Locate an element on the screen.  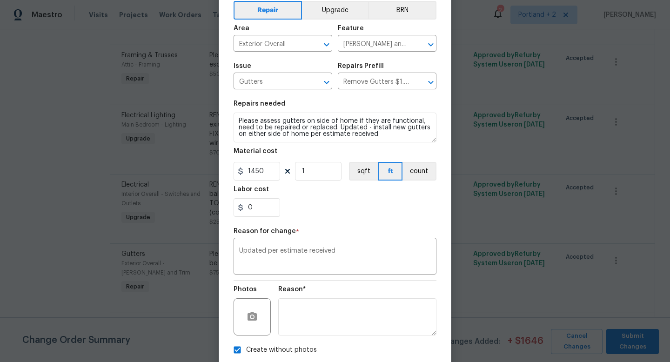
h5: Issue is located at coordinates (242, 66).